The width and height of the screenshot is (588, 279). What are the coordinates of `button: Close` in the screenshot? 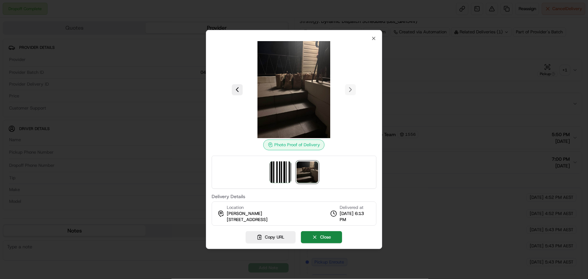 It's located at (322, 237).